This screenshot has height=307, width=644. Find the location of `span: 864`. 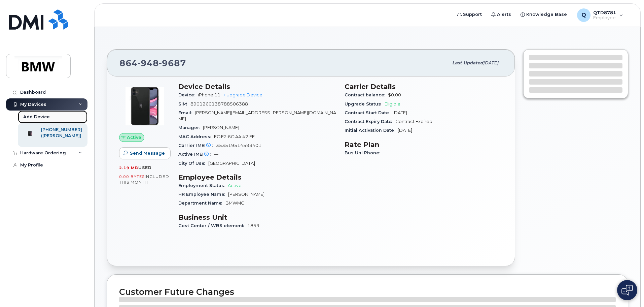

span: 864 is located at coordinates (153, 63).